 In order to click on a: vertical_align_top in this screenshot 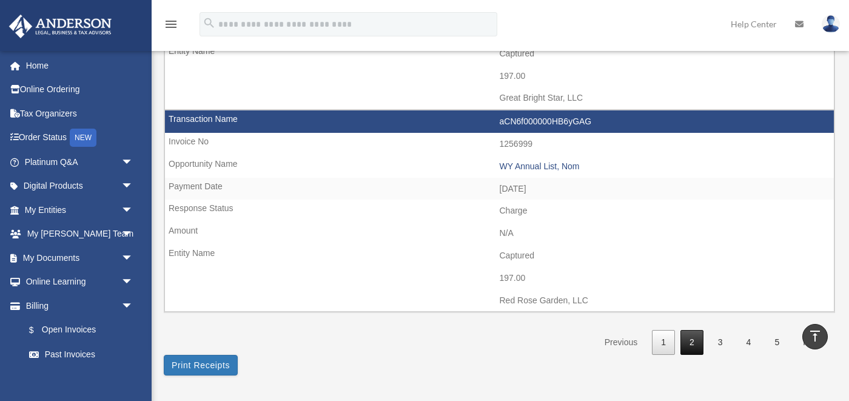, I will do `click(815, 336)`.